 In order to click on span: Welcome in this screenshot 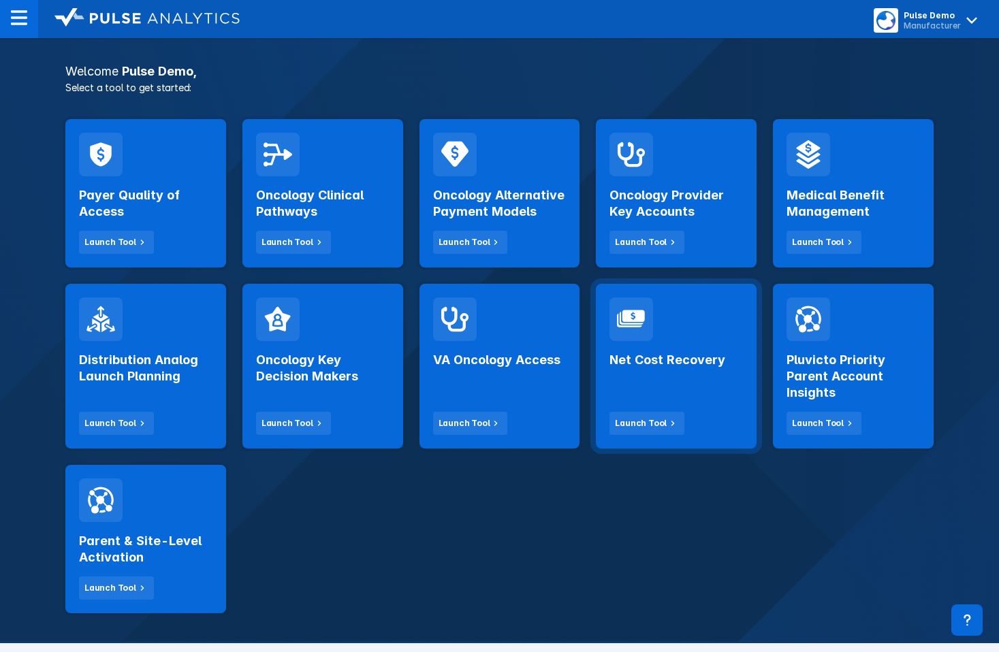, I will do `click(92, 71)`.